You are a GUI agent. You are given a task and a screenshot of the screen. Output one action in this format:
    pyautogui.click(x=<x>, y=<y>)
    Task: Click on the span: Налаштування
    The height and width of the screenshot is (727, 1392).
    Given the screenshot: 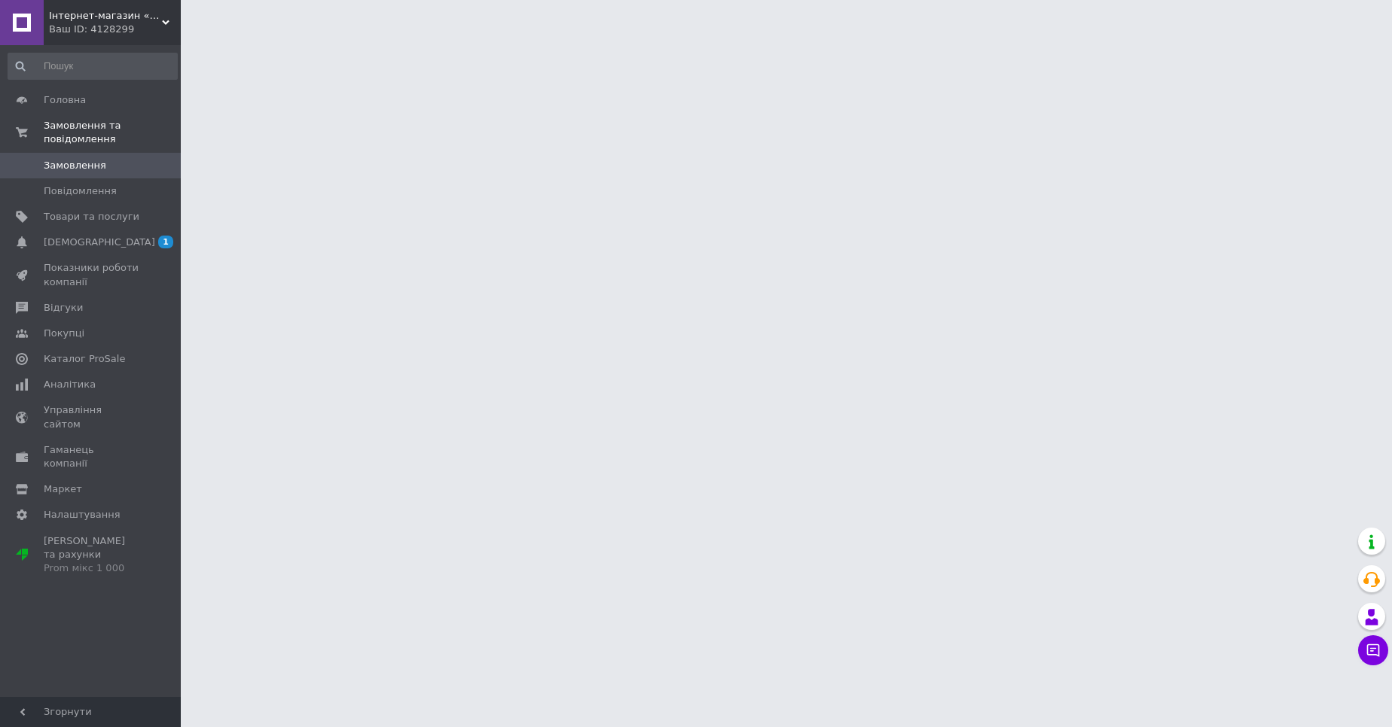 What is the action you would take?
    pyautogui.click(x=82, y=515)
    